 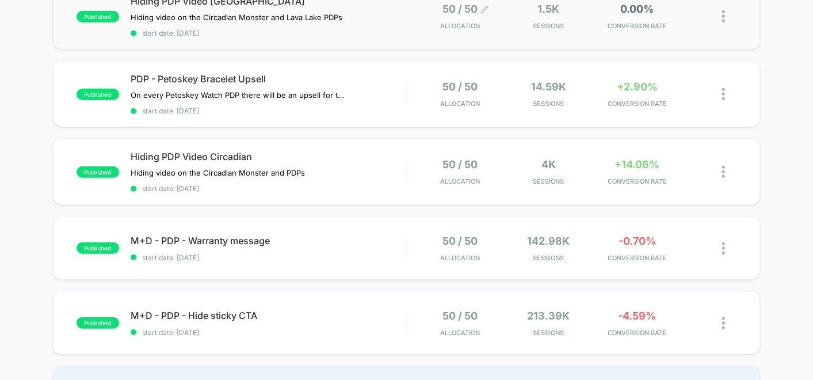 What do you see at coordinates (637, 9) in the screenshot?
I see `span: 0.00%` at bounding box center [637, 9].